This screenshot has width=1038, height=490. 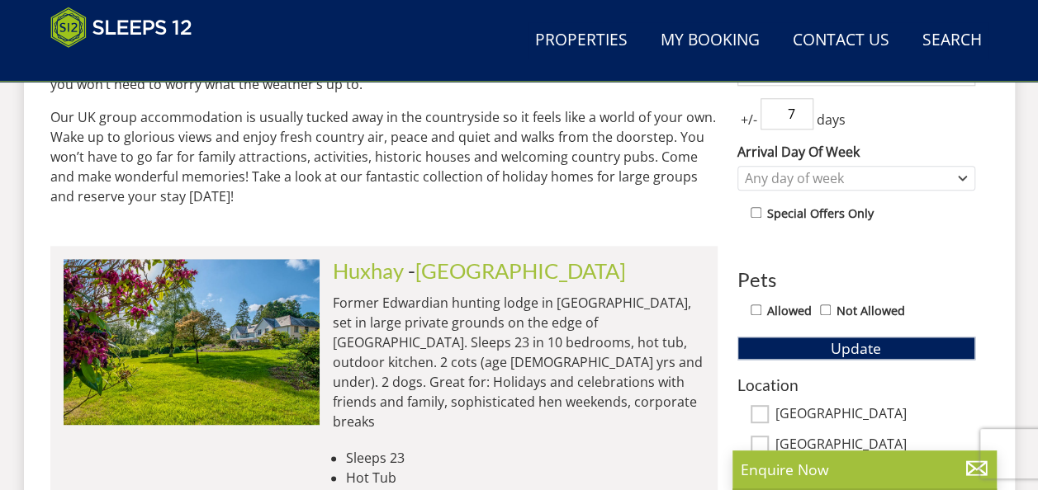 What do you see at coordinates (581, 40) in the screenshot?
I see `a: Properties` at bounding box center [581, 40].